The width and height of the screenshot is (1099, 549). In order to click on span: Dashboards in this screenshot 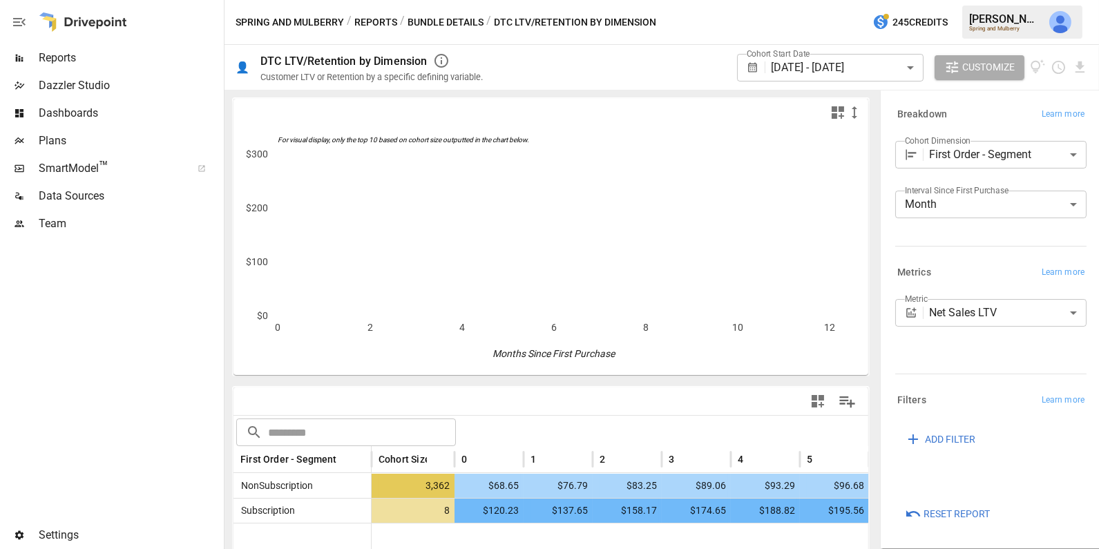, I will do `click(130, 113)`.